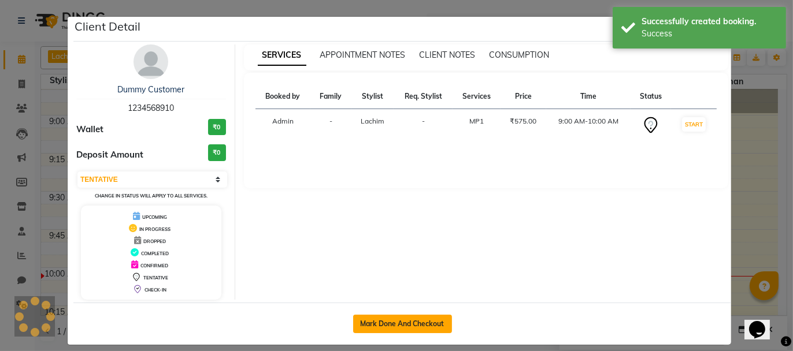 Image resolution: width=793 pixels, height=351 pixels. What do you see at coordinates (709, 34) in the screenshot?
I see `div: Success` at bounding box center [709, 34].